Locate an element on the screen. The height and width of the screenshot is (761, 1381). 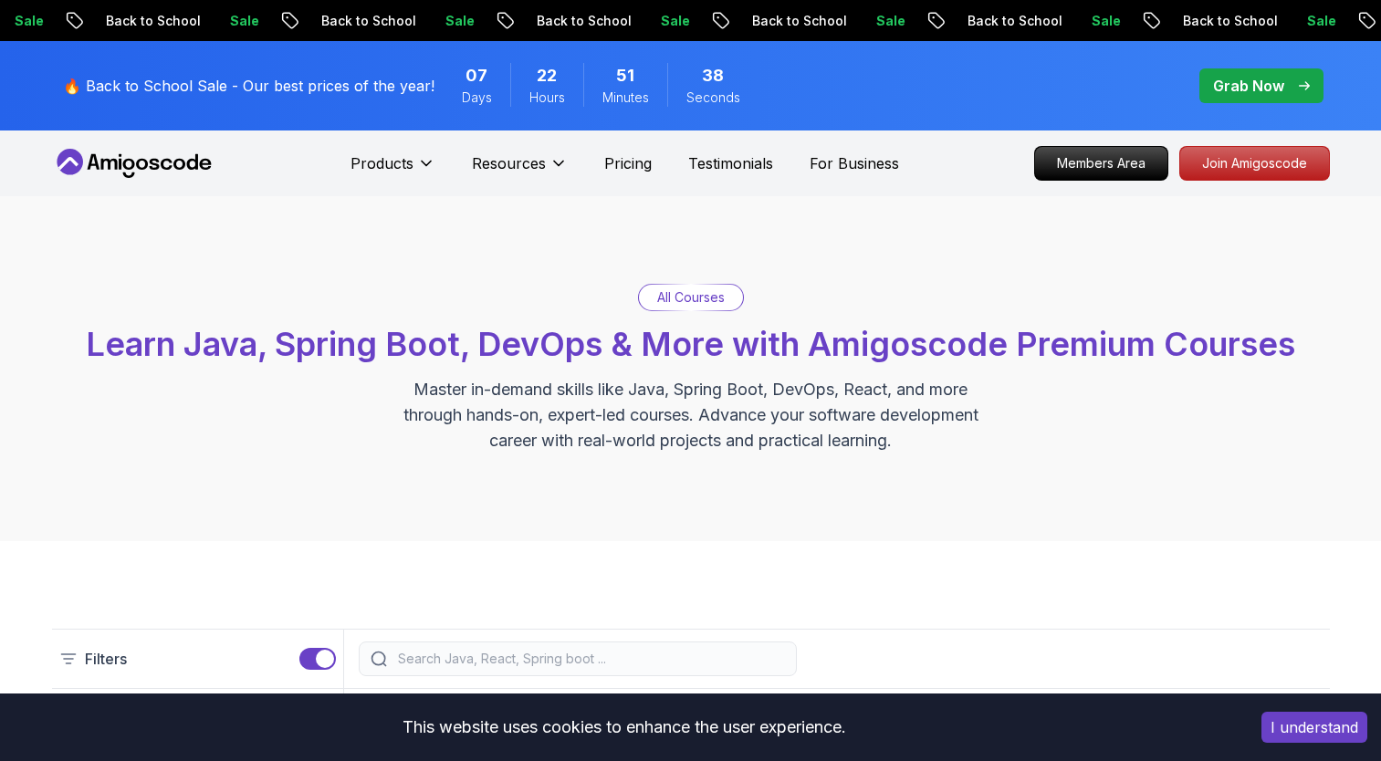
span: 38 Seconds is located at coordinates (713, 76).